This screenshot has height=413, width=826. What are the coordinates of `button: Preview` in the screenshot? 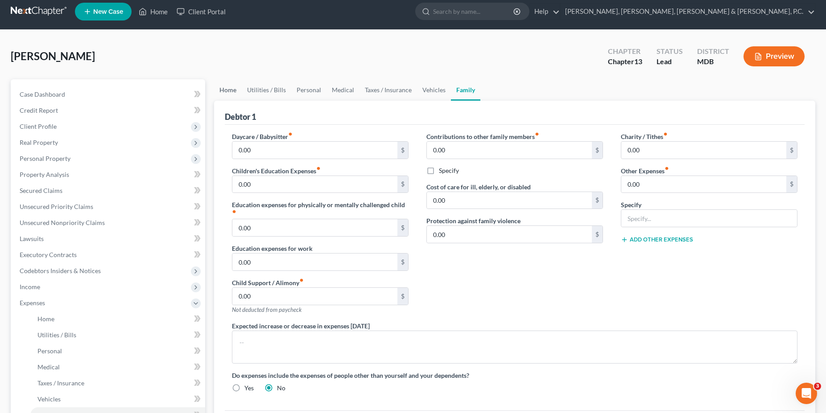 It's located at (774, 56).